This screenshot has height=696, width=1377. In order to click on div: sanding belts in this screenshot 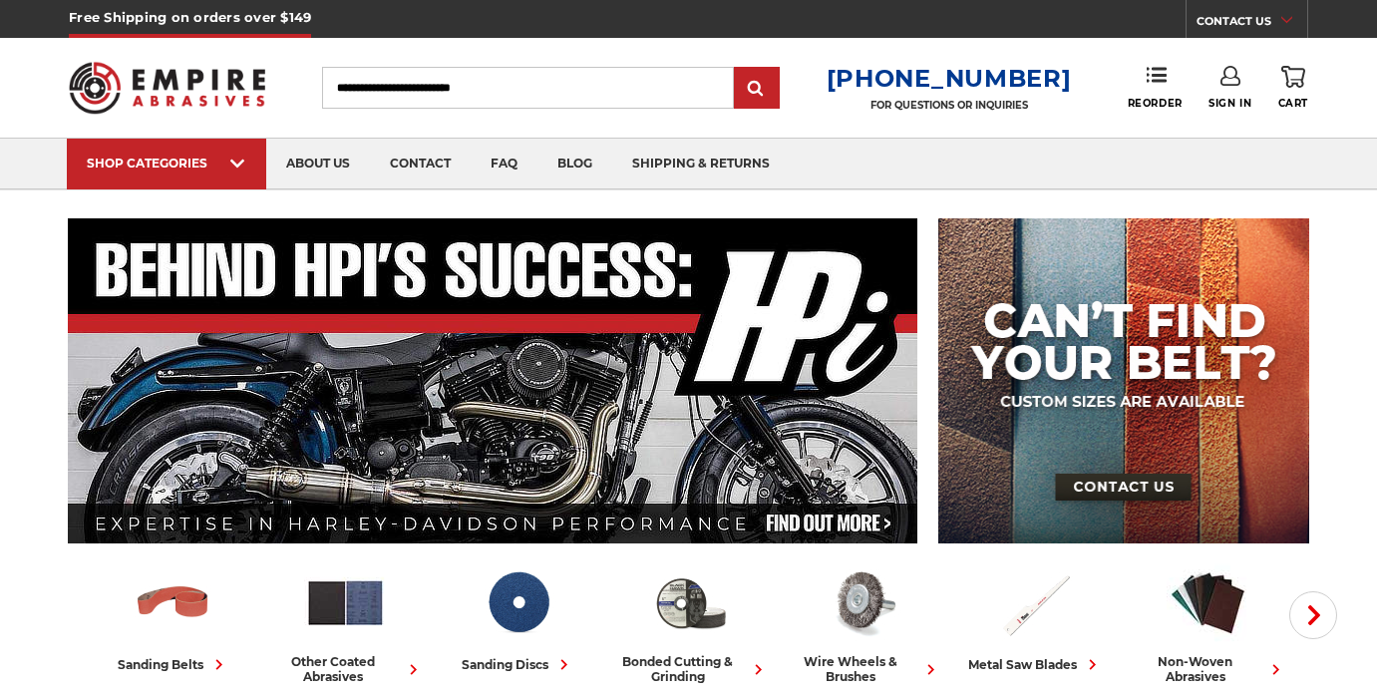, I will do `click(173, 664)`.